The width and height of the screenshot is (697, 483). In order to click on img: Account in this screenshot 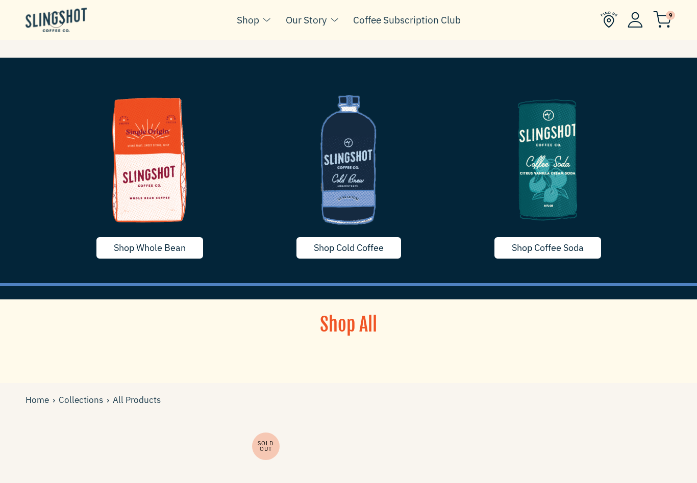, I will do `click(635, 19)`.